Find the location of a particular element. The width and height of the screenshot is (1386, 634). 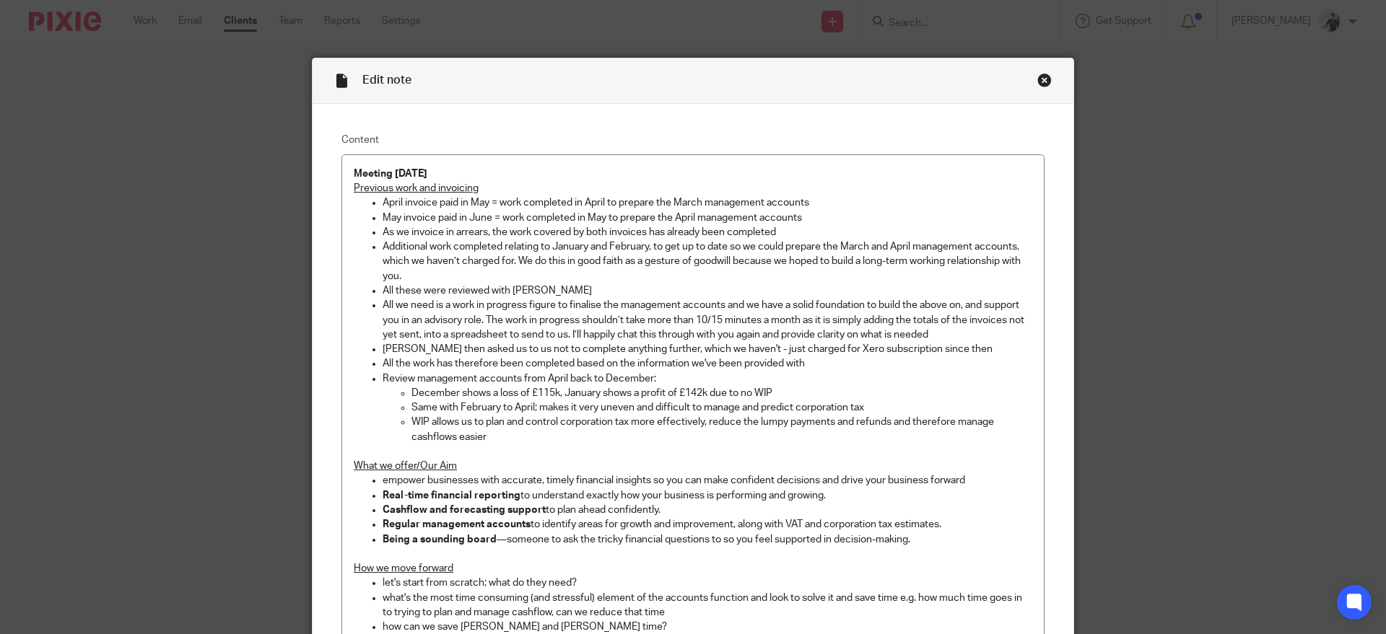

p: what's the most time consuming (and stressful) element of the accounts function and look to solve... is located at coordinates (707, 606).